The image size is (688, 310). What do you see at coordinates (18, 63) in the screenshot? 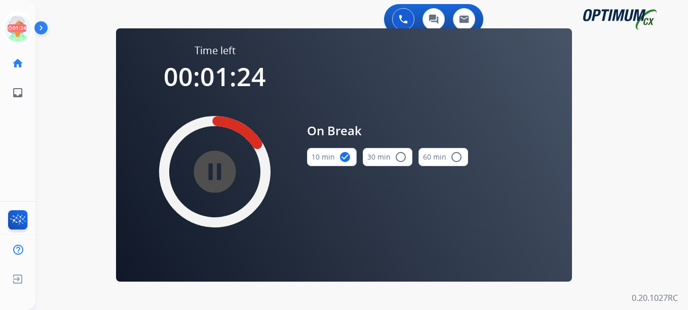
I see `mat-icon: home` at bounding box center [18, 63].